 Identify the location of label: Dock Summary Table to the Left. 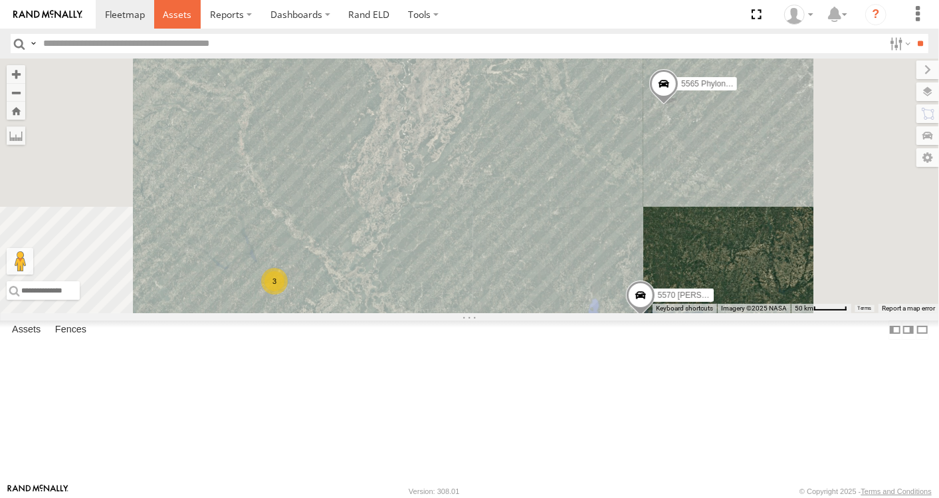
(895, 330).